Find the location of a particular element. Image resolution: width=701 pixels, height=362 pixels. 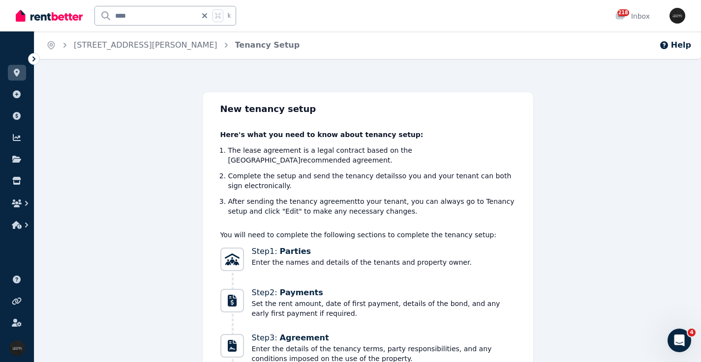

span: Tenancy Setup is located at coordinates (267, 45).